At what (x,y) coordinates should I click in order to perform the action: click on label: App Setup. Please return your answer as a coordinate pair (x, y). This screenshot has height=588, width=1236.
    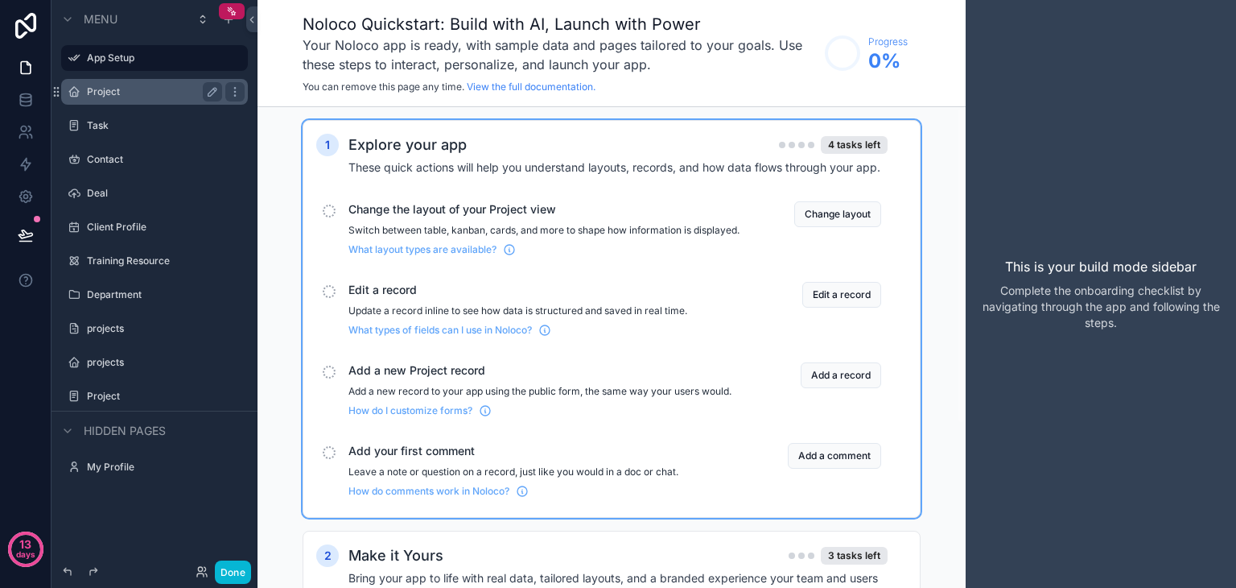
    Looking at the image, I should click on (163, 58).